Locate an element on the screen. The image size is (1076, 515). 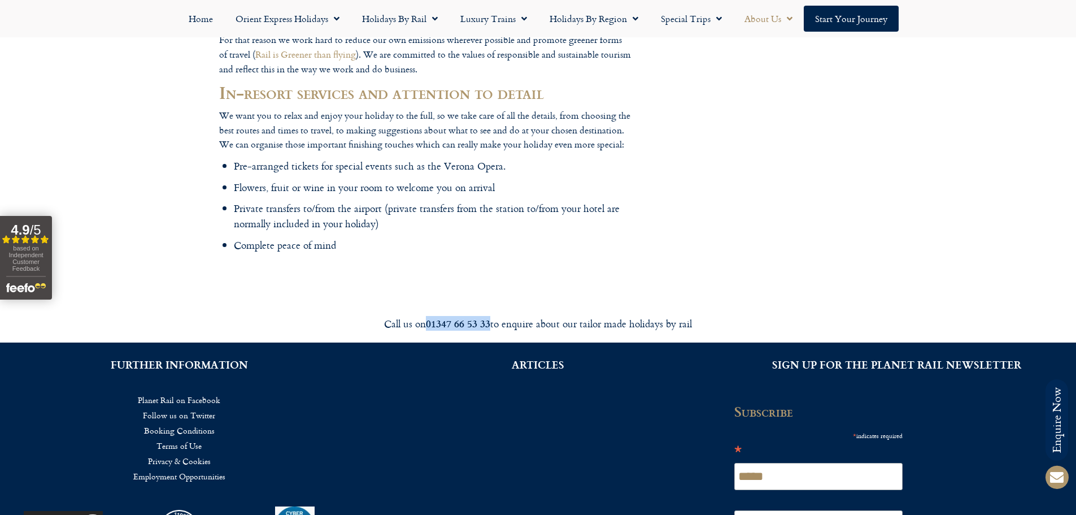
li: Complete peace of mind is located at coordinates (433, 245).